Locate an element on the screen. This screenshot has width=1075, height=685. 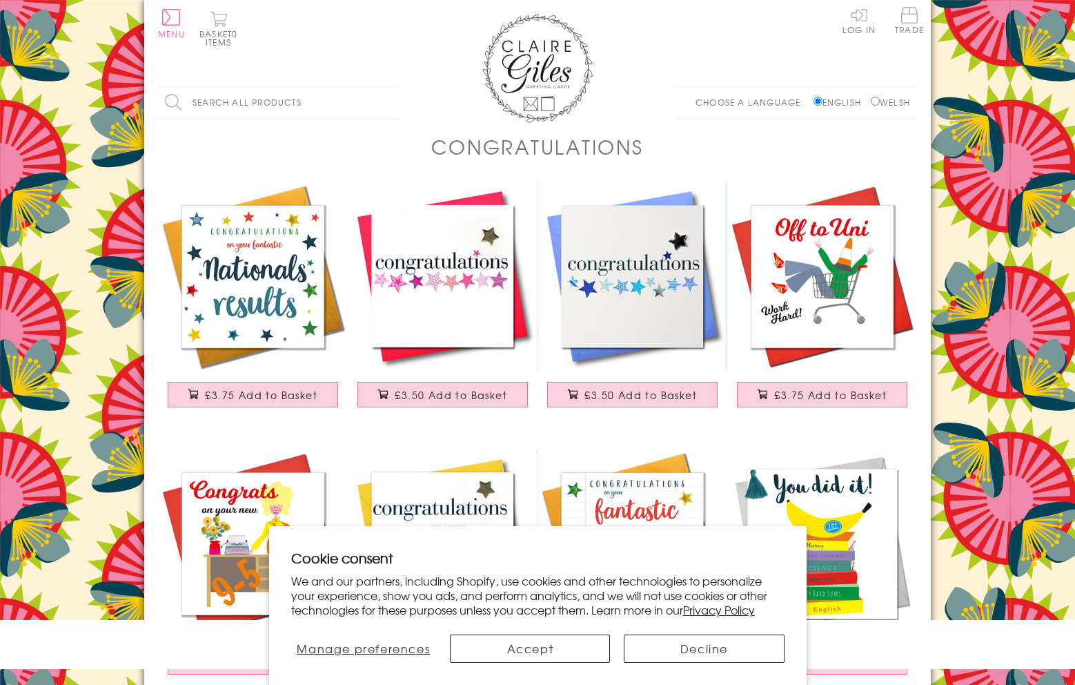
input: Welsh is located at coordinates (875, 101).